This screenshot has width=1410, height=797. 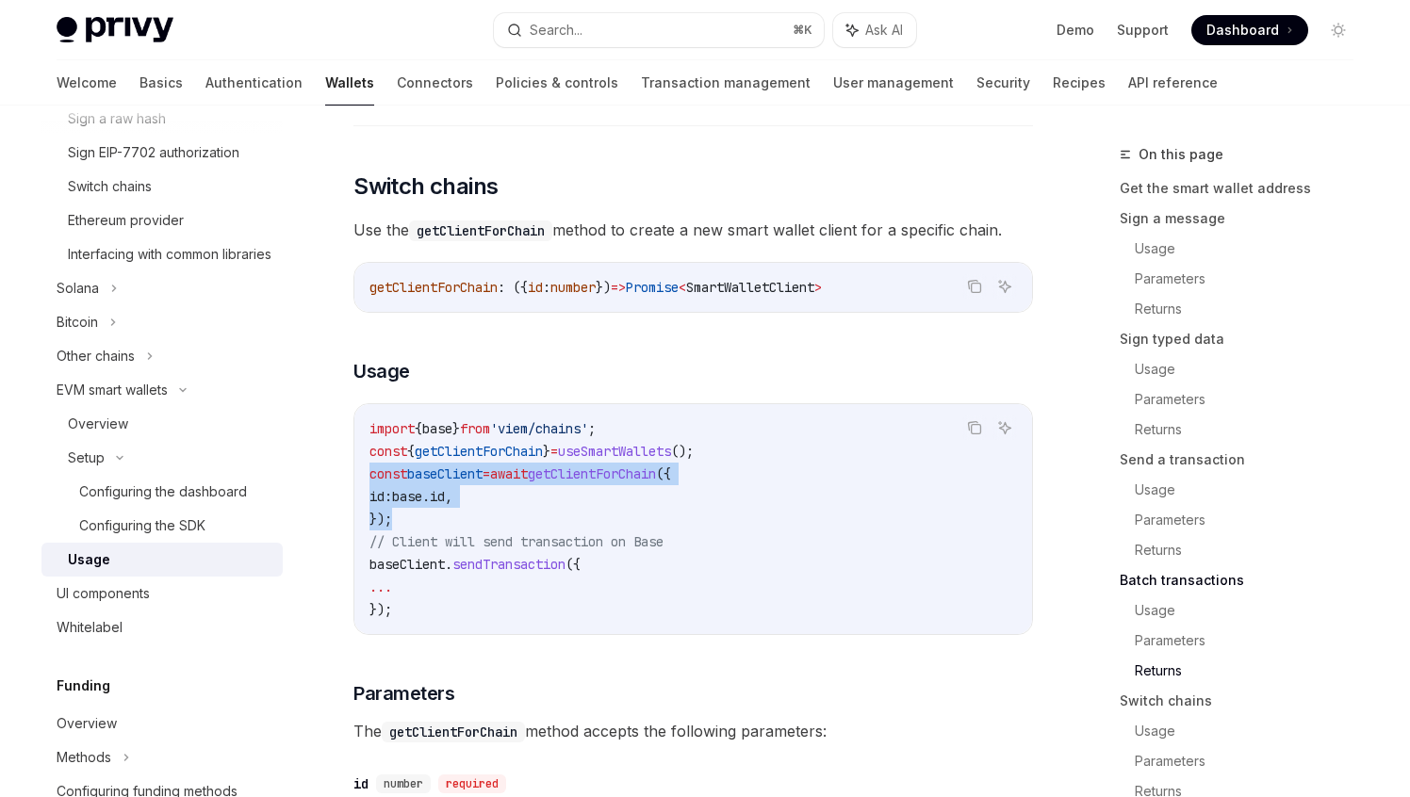 What do you see at coordinates (556, 30) in the screenshot?
I see `div: Search...` at bounding box center [556, 30].